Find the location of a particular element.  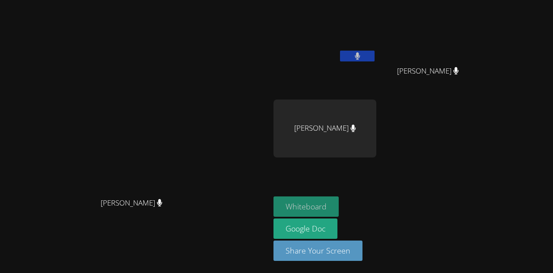

button: Whiteboard is located at coordinates (306, 206).